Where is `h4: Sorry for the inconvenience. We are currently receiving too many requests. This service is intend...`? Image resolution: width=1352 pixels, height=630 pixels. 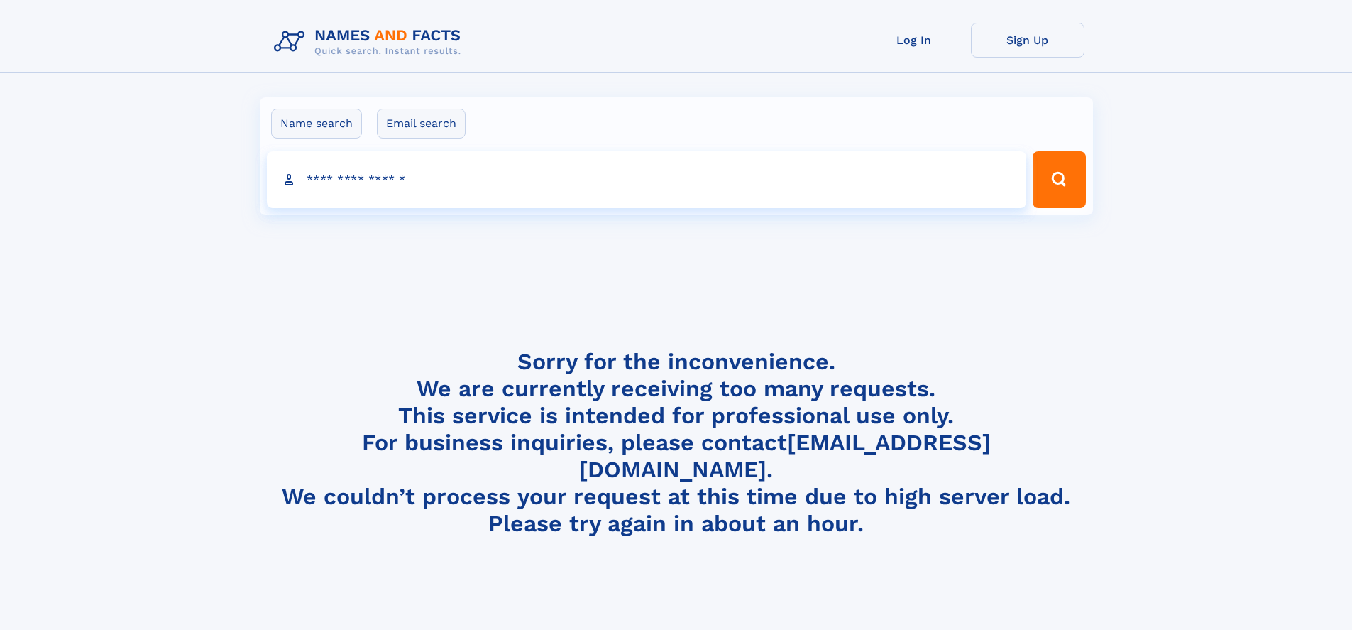 h4: Sorry for the inconvenience. We are currently receiving too many requests. This service is intend... is located at coordinates (676, 442).